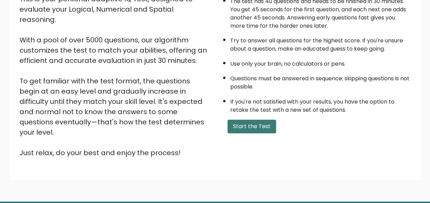  What do you see at coordinates (320, 104) in the screenshot?
I see `li: If you're not satisfied with your results, you have the option to retake the test with a new set ...` at bounding box center [320, 104].